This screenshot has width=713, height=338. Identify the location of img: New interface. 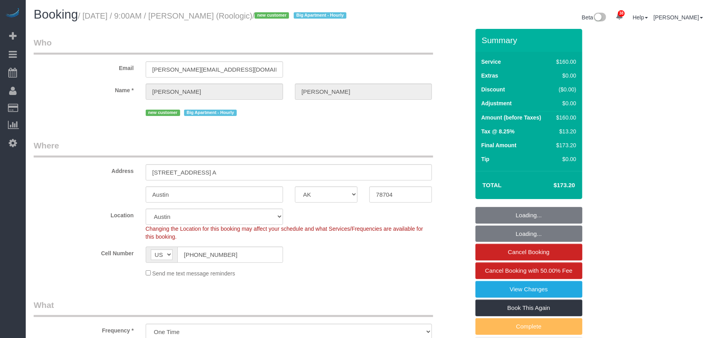
(600, 18).